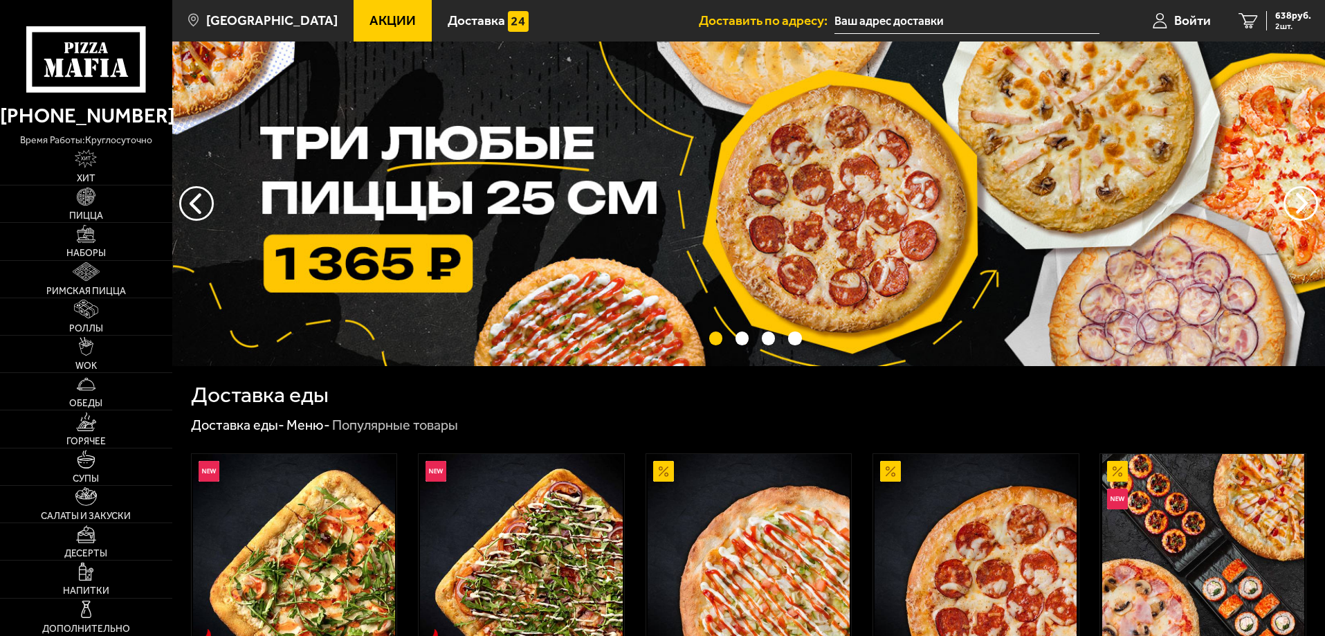  What do you see at coordinates (86, 178) in the screenshot?
I see `span: Хит` at bounding box center [86, 178].